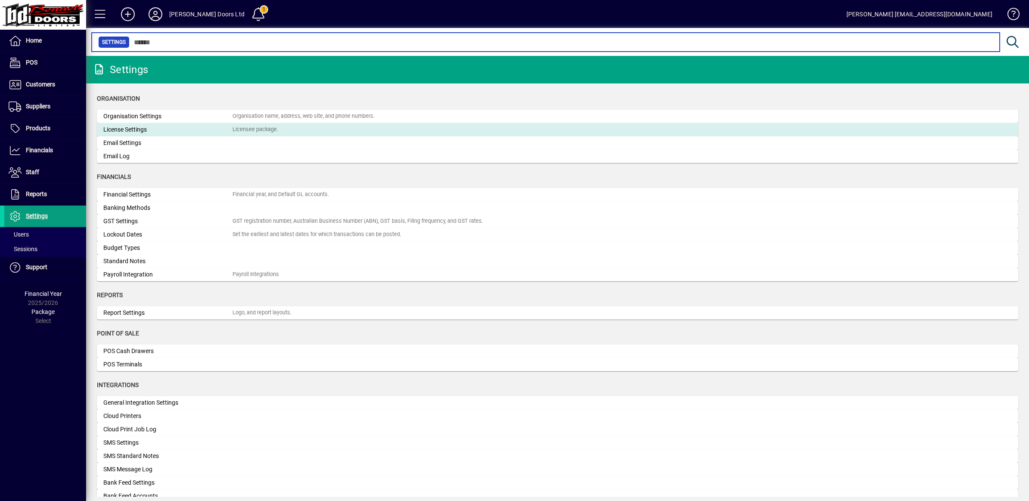 The height and width of the screenshot is (501, 1029). What do you see at coordinates (168, 483) in the screenshot?
I see `div: Bank Feed Settings` at bounding box center [168, 483].